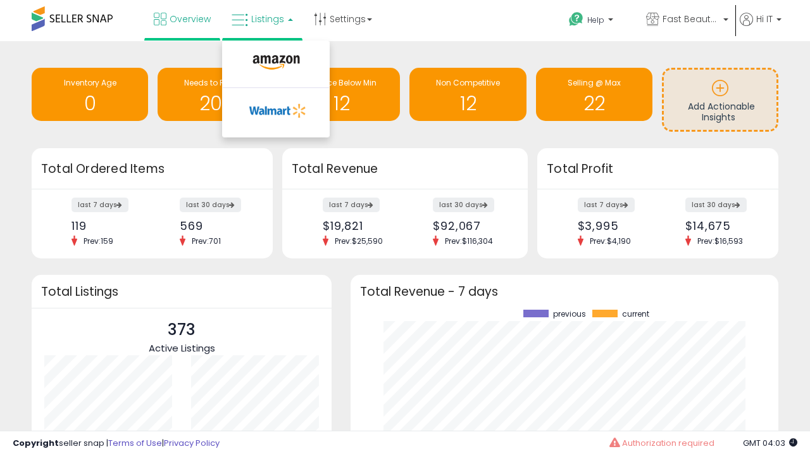 Image resolution: width=810 pixels, height=456 pixels. What do you see at coordinates (595, 103) in the screenshot?
I see `h1: 22` at bounding box center [595, 103].